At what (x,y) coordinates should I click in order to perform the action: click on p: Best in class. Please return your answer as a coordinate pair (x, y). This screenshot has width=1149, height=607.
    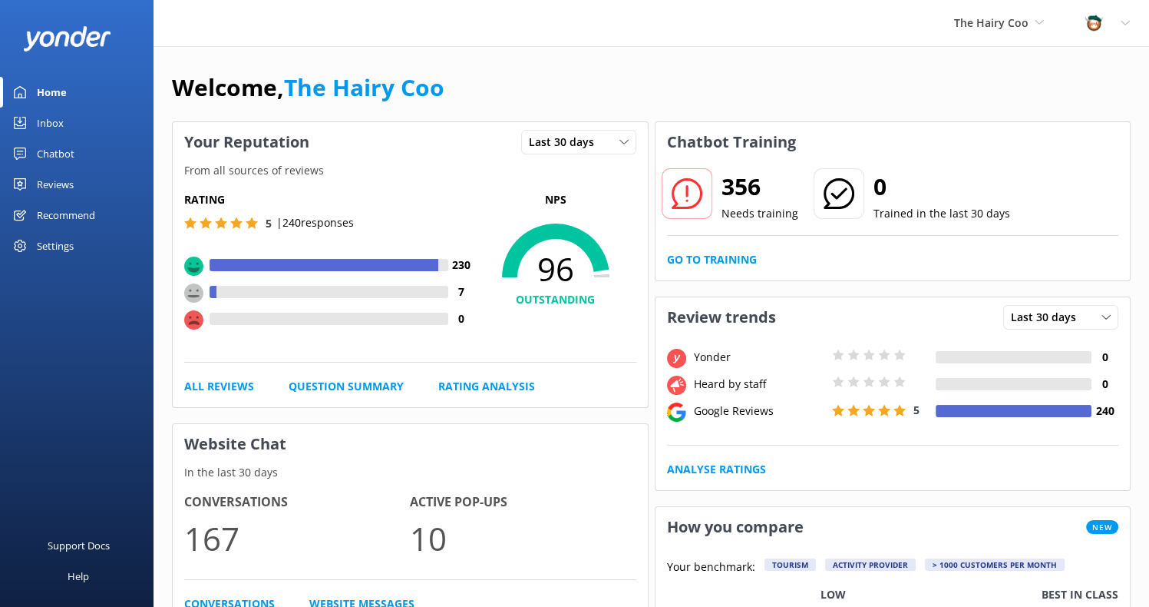
    Looking at the image, I should click on (1080, 594).